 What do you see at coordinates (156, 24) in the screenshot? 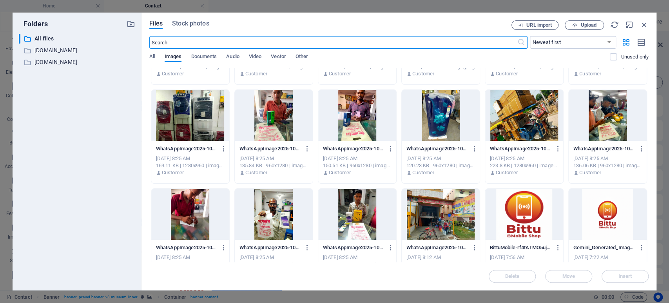
I see `span: Files` at bounding box center [156, 24].